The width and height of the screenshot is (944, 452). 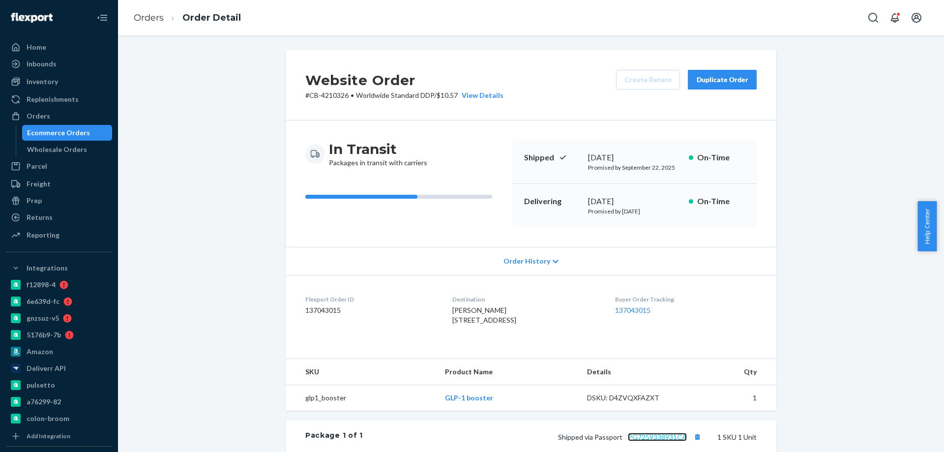 What do you see at coordinates (648, 80) in the screenshot?
I see `button: Create Return` at bounding box center [648, 80].